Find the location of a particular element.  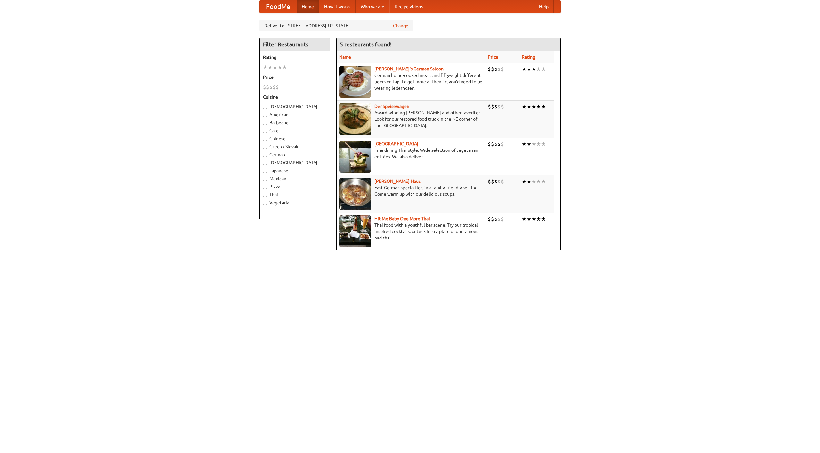

a: Who we are is located at coordinates (373, 7).